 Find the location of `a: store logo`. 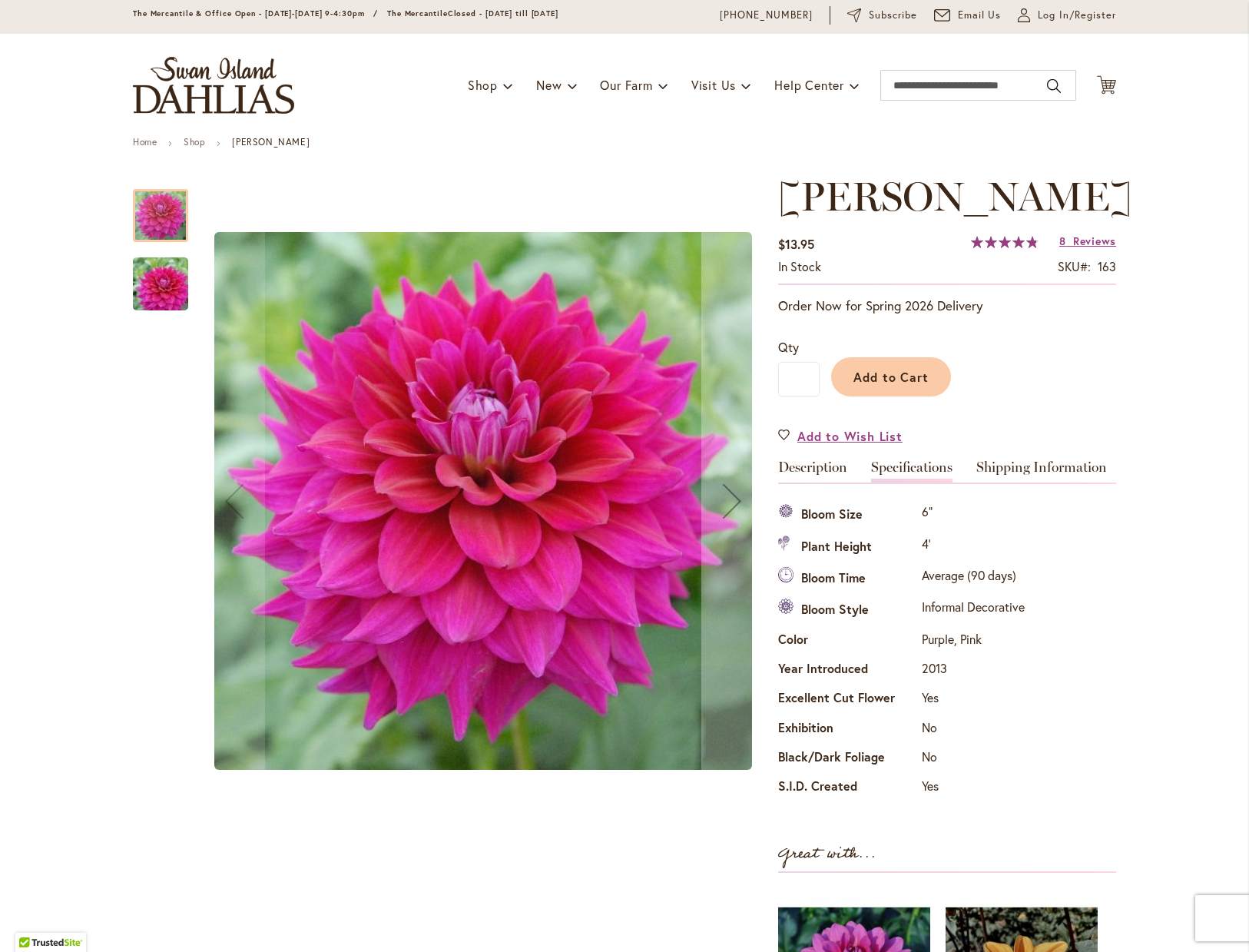

a: store logo is located at coordinates (213, 86).